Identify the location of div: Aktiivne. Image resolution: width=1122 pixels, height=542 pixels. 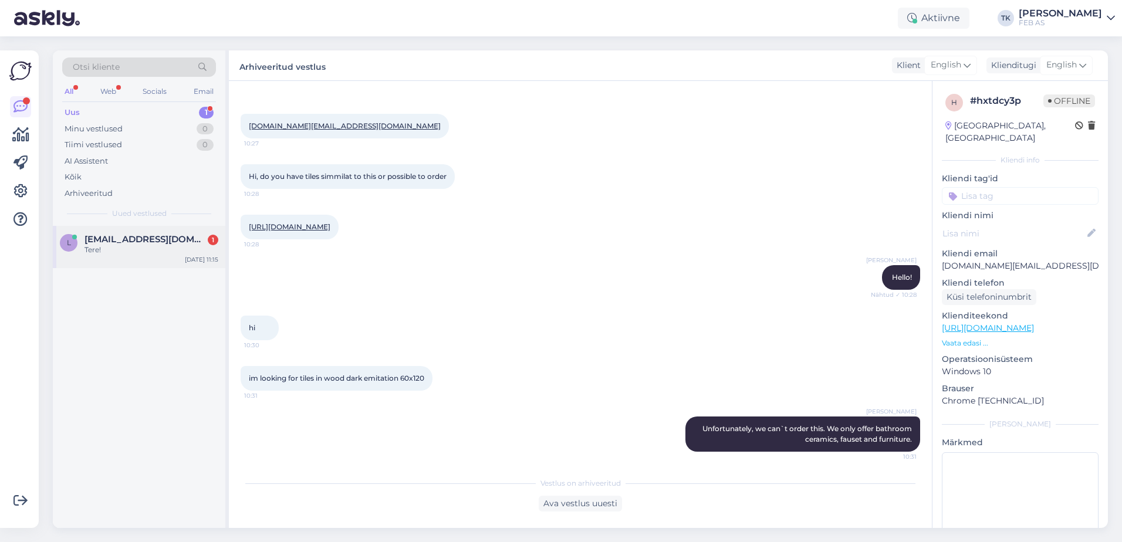
(934, 18).